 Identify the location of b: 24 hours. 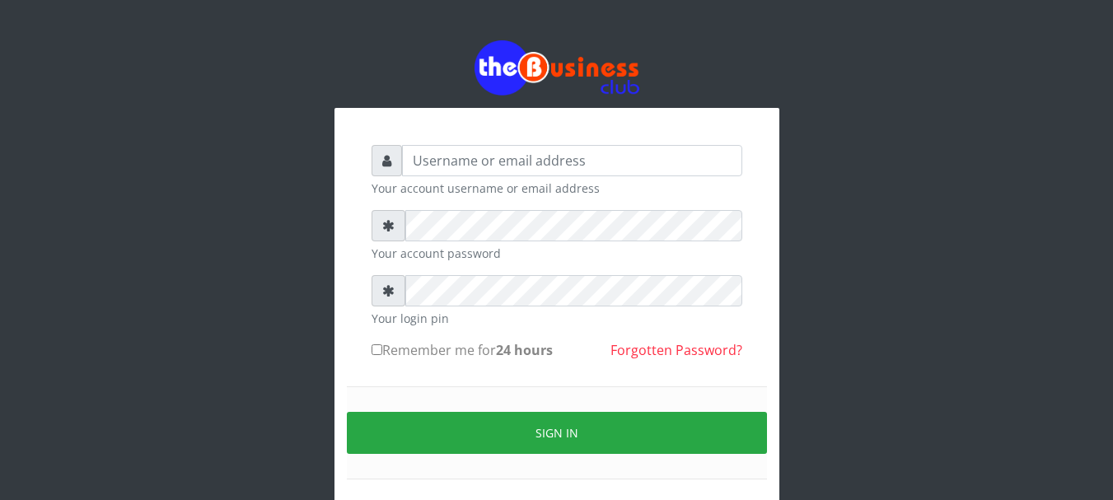
(524, 350).